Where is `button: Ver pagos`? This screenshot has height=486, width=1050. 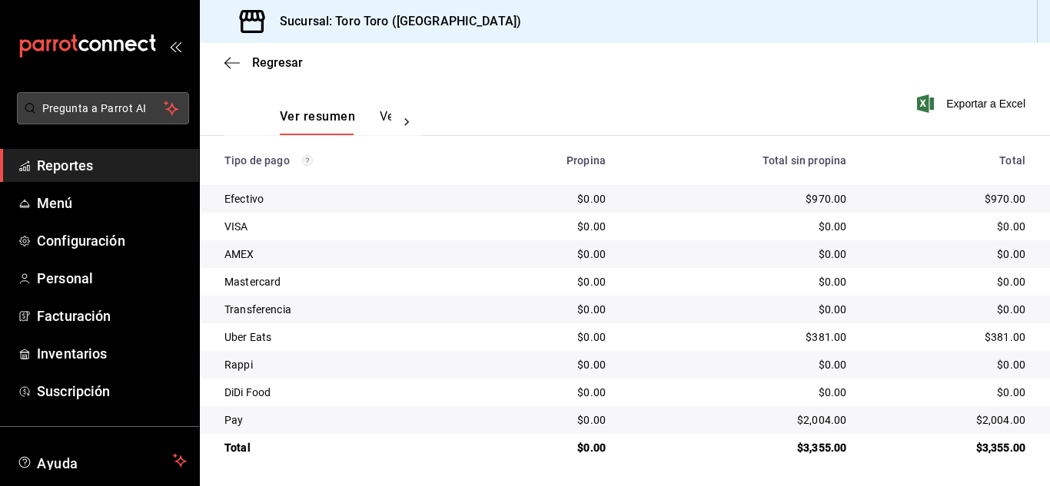
button: Ver pagos is located at coordinates (408, 122).